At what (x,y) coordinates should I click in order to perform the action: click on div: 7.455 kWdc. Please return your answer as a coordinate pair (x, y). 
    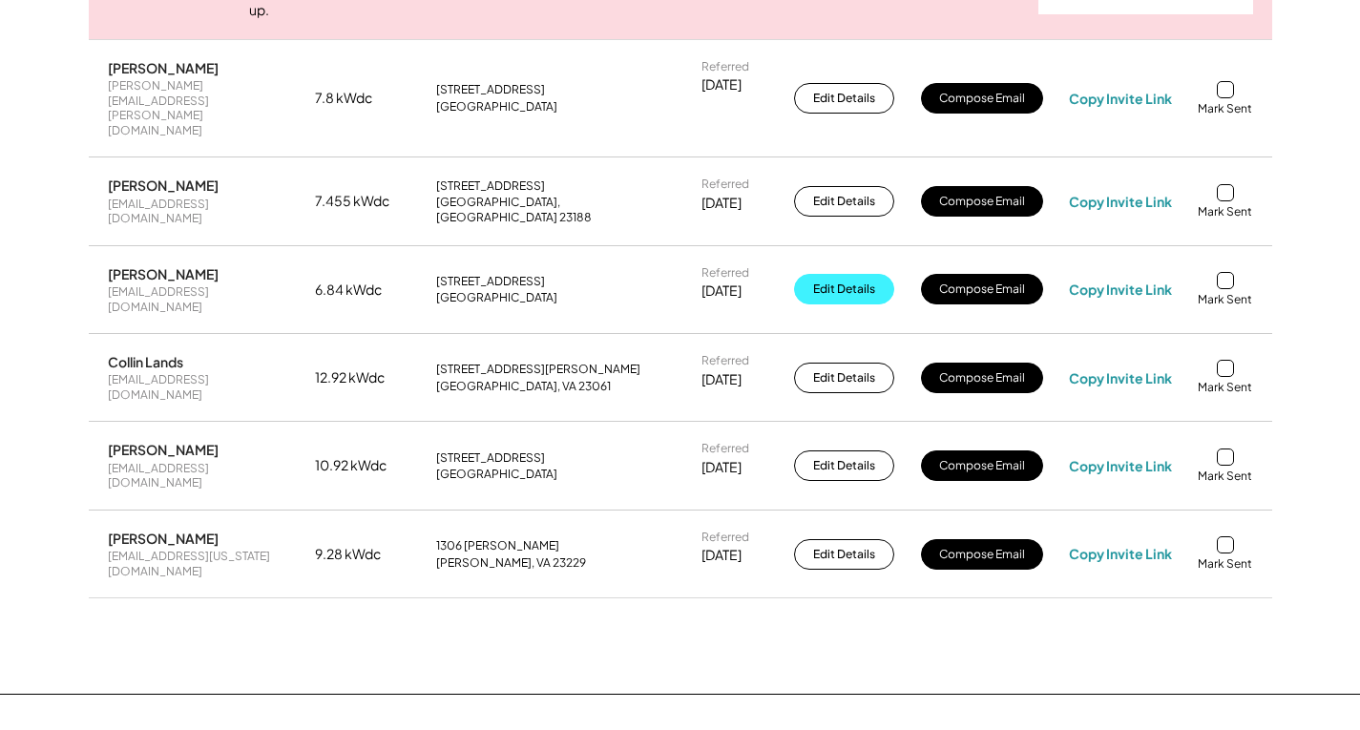
    Looking at the image, I should click on (363, 201).